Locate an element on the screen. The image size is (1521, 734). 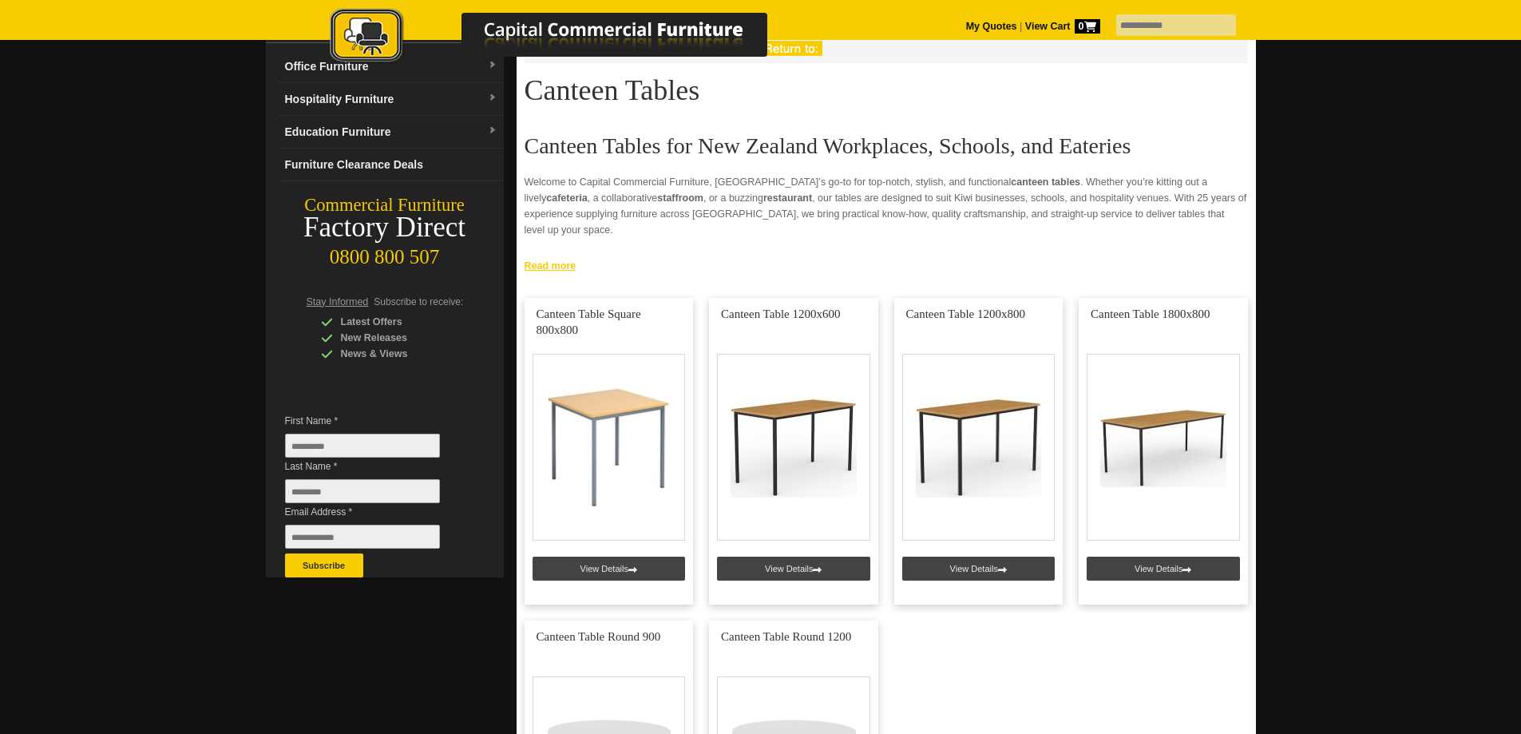
strong: View Cart is located at coordinates (1063, 26).